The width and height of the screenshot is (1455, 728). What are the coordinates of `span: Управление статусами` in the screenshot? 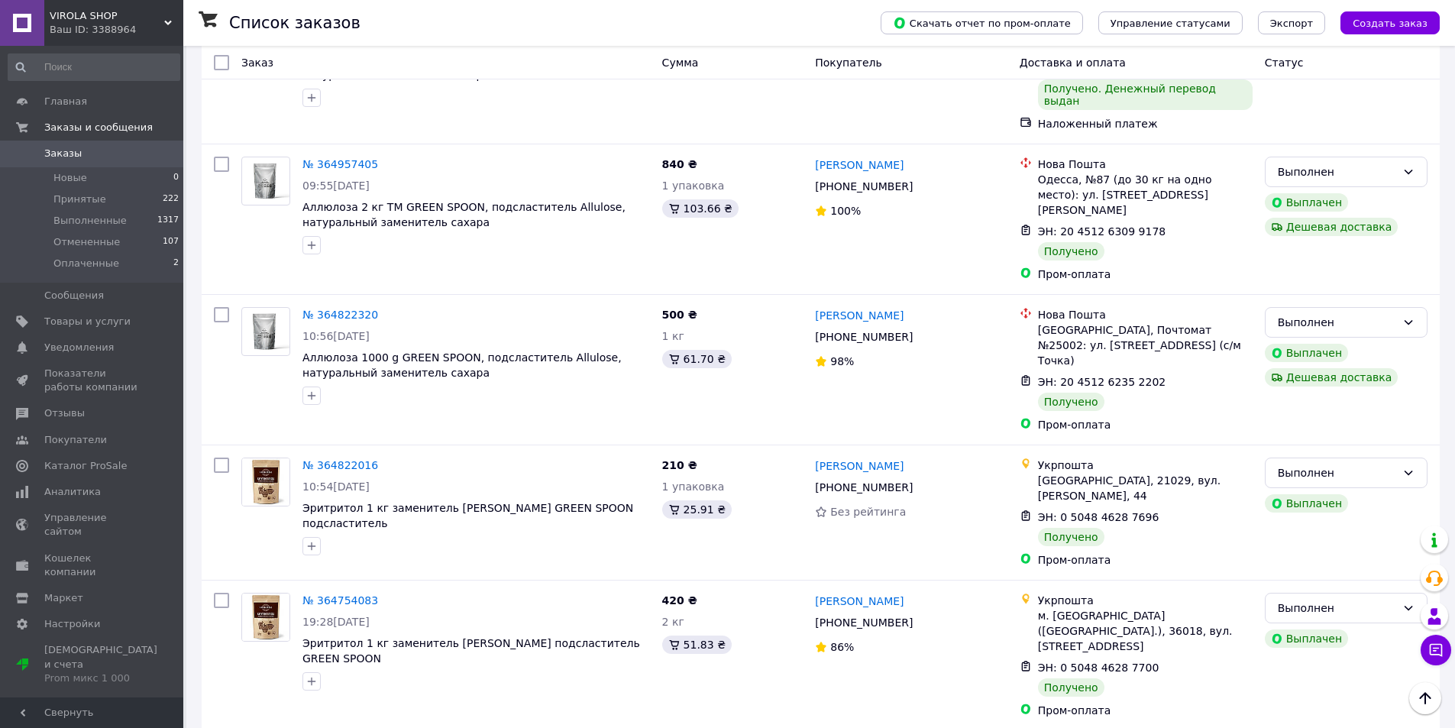 It's located at (1170, 23).